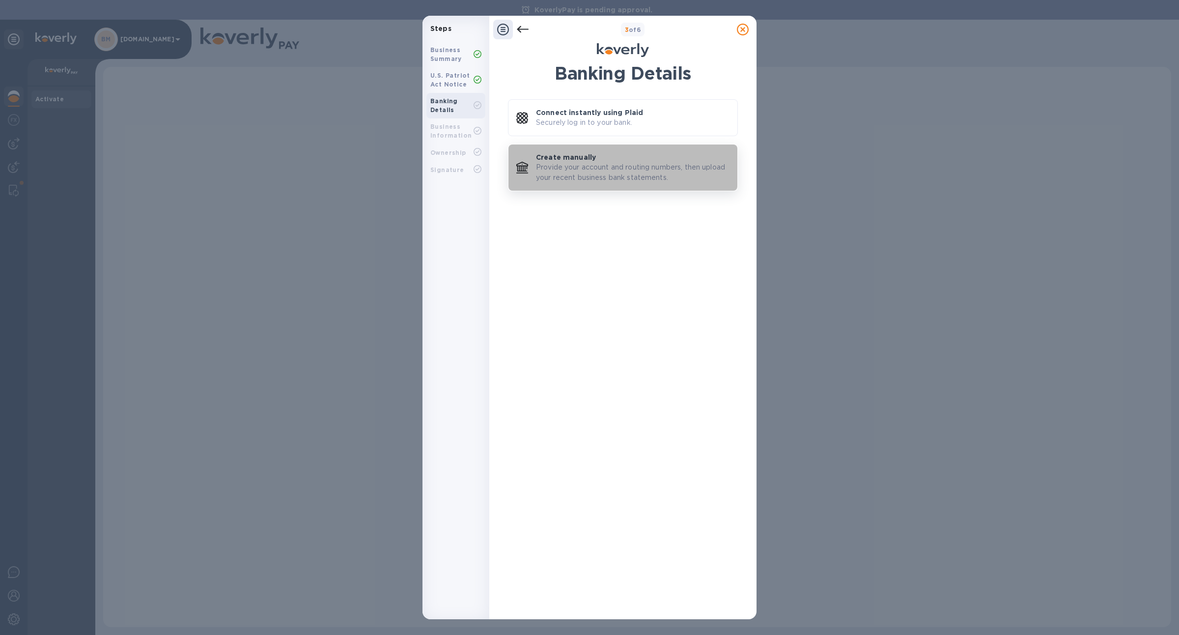 This screenshot has height=635, width=1179. What do you see at coordinates (589, 112) in the screenshot?
I see `p: Connect instantly using Plaid` at bounding box center [589, 112].